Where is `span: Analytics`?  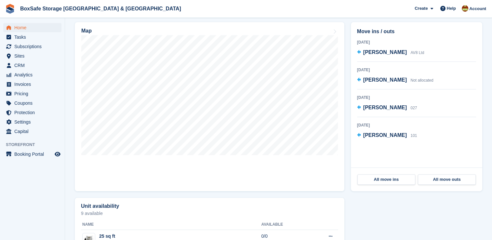 span: Analytics is located at coordinates (34, 75).